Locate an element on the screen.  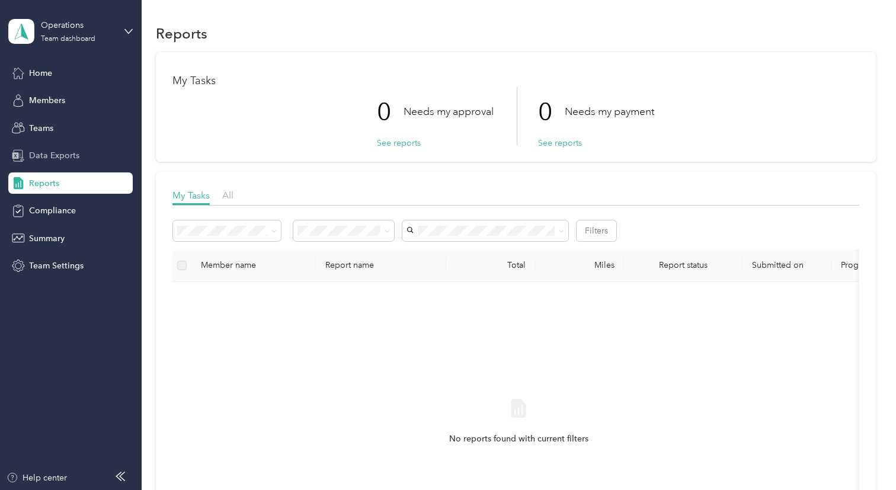
span: Members is located at coordinates (47, 100).